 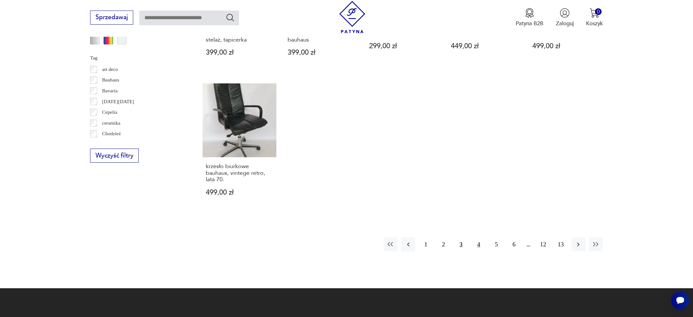 What do you see at coordinates (402, 46) in the screenshot?
I see `p: 299,00 zł` at bounding box center [402, 46].